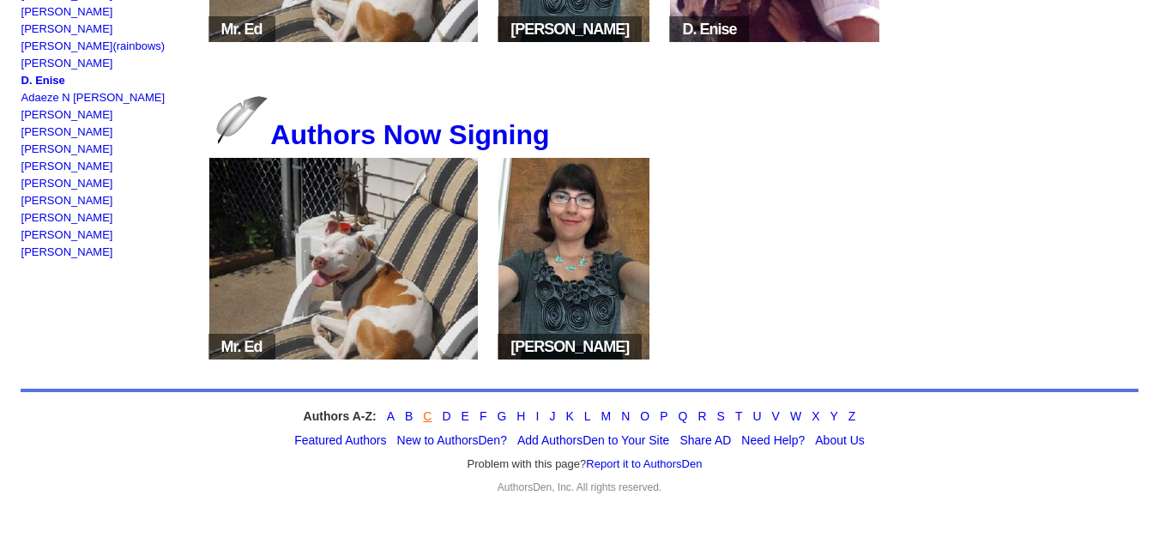 The width and height of the screenshot is (1159, 550). Describe the element at coordinates (446, 416) in the screenshot. I see `a: D` at that location.